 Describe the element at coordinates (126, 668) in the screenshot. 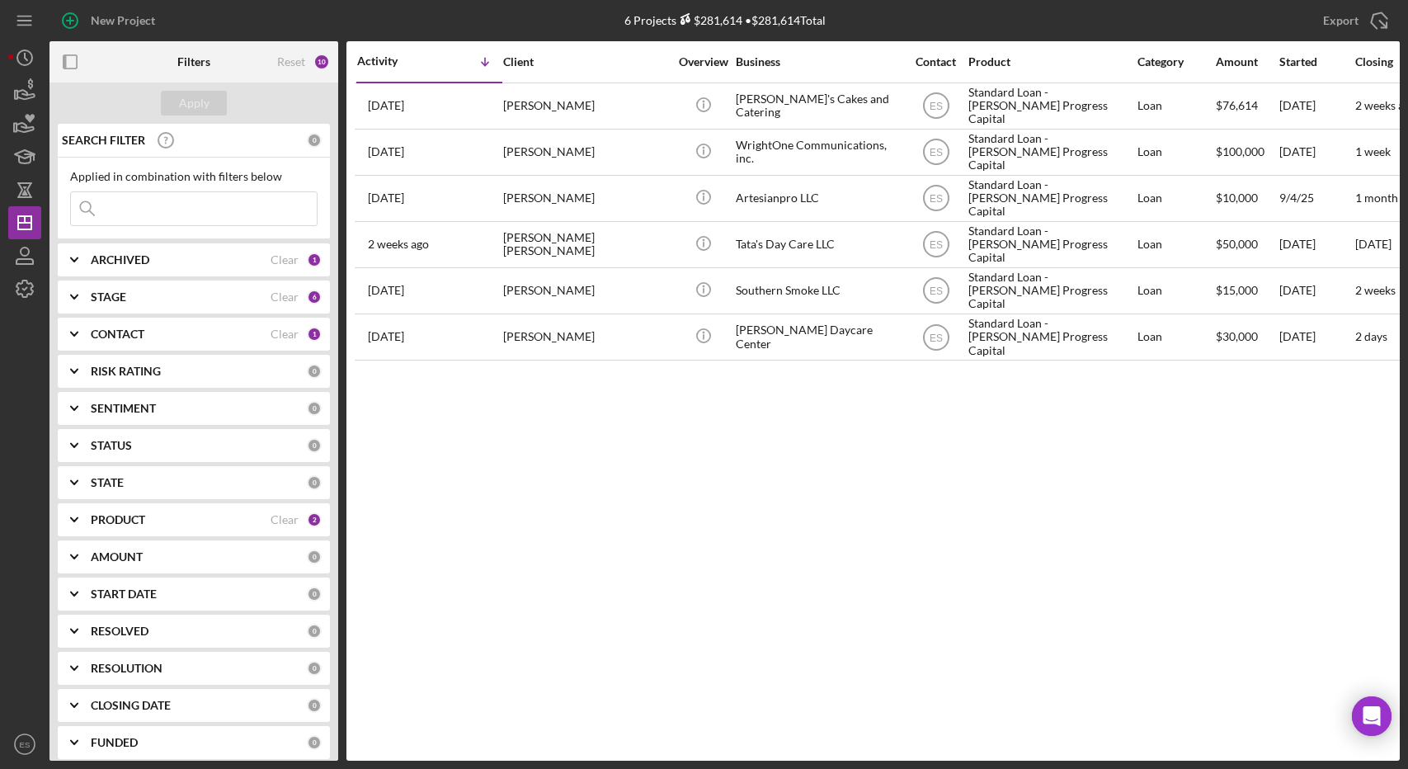

I see `b: RESOLUTION` at that location.